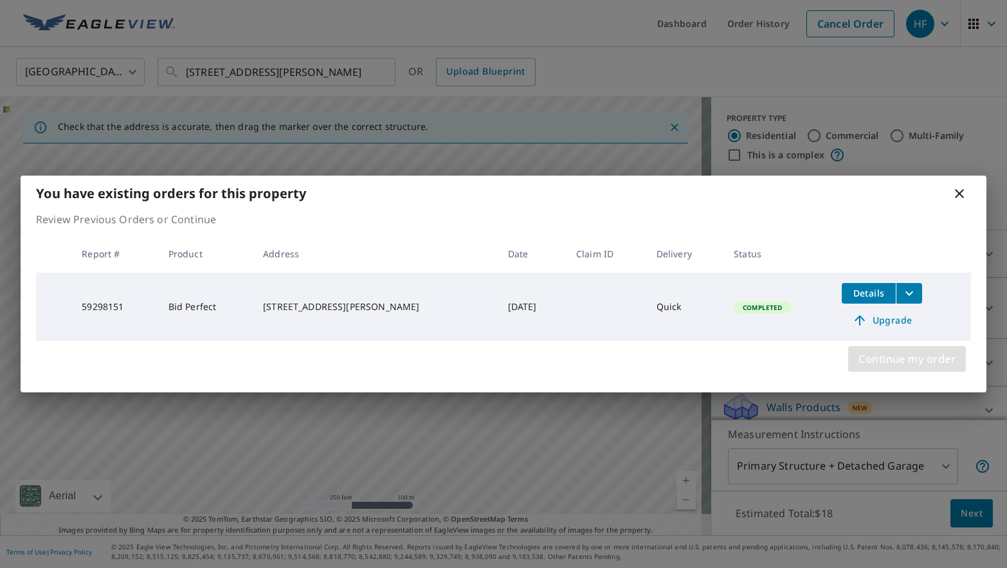  What do you see at coordinates (778, 253) in the screenshot?
I see `th: Status` at bounding box center [778, 253].